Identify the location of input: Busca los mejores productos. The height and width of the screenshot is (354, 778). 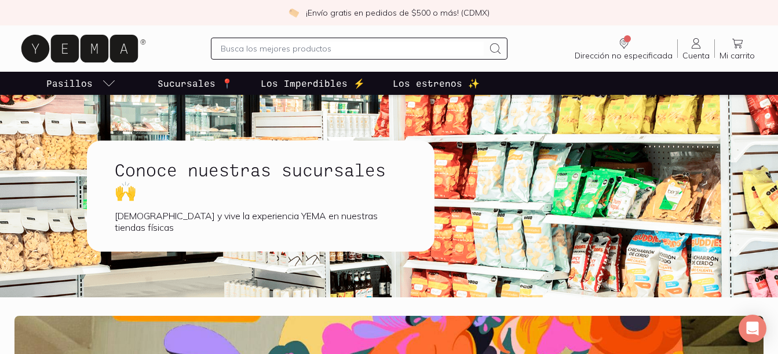
(352, 49).